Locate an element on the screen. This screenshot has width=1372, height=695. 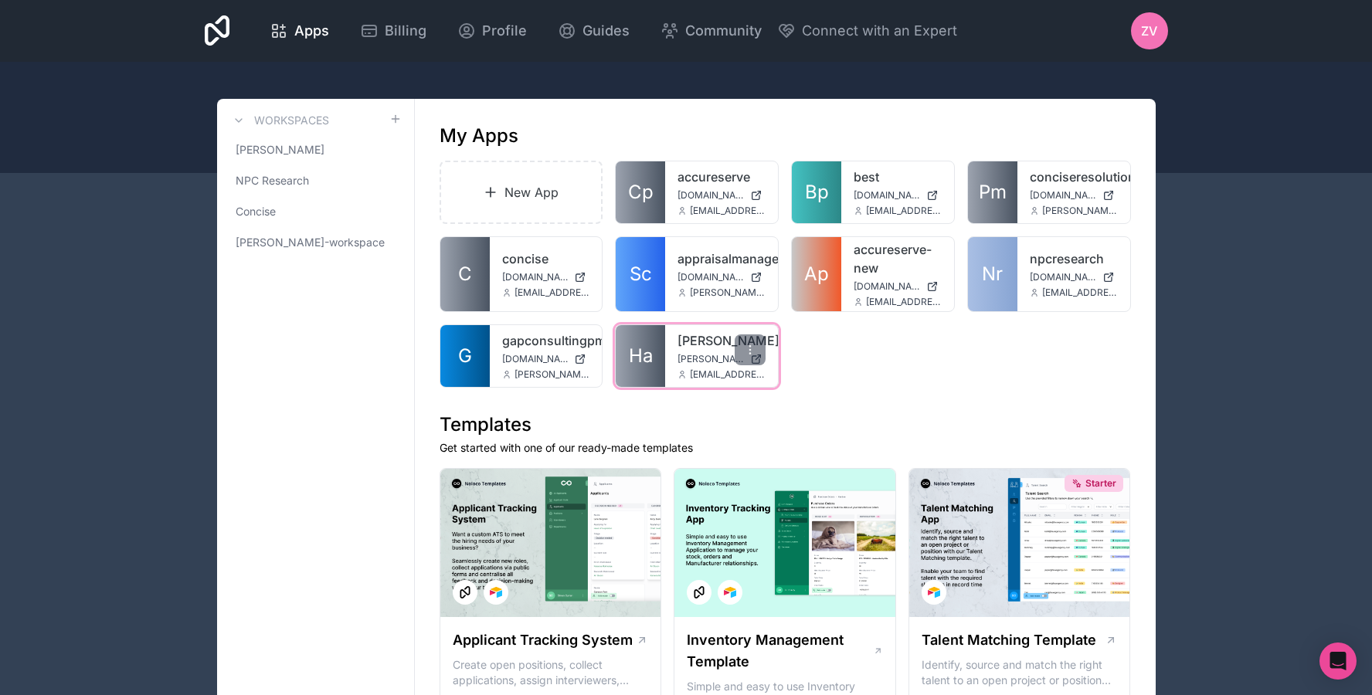
span: Ap is located at coordinates (817, 274).